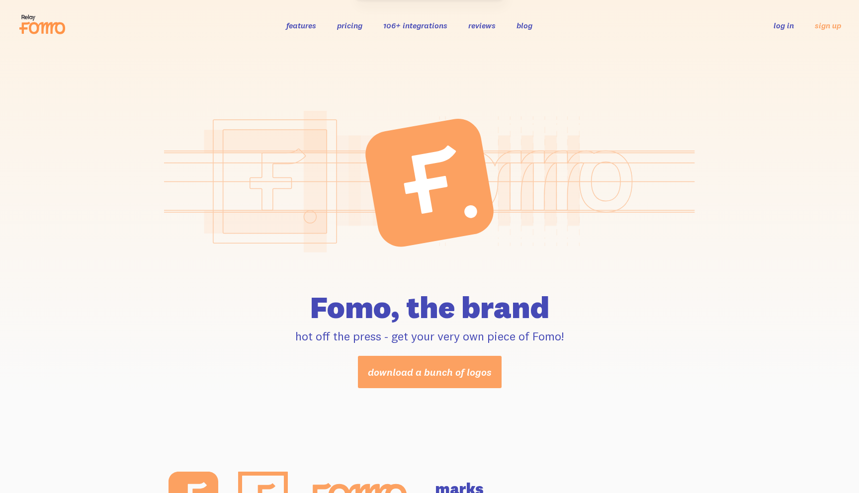 This screenshot has width=859, height=493. What do you see at coordinates (524, 25) in the screenshot?
I see `a: blog` at bounding box center [524, 25].